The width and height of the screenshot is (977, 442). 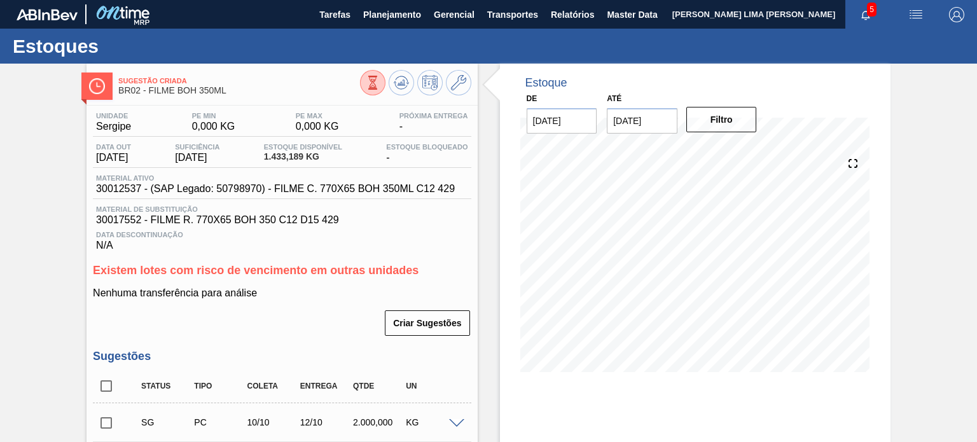 I want to click on img: userActions, so click(x=916, y=15).